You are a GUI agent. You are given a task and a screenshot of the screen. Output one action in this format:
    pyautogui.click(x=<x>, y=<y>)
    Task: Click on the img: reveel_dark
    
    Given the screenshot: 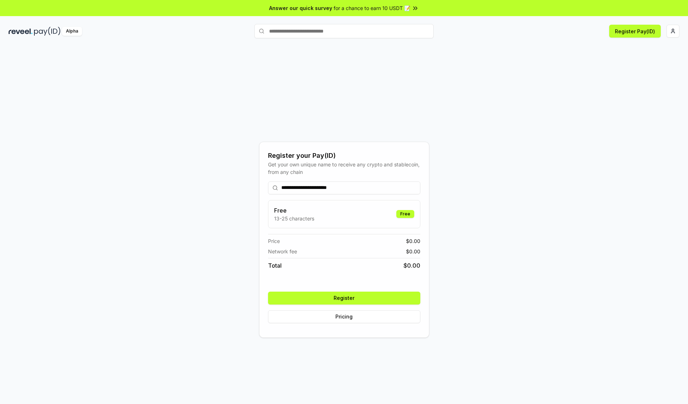 What is the action you would take?
    pyautogui.click(x=20, y=31)
    